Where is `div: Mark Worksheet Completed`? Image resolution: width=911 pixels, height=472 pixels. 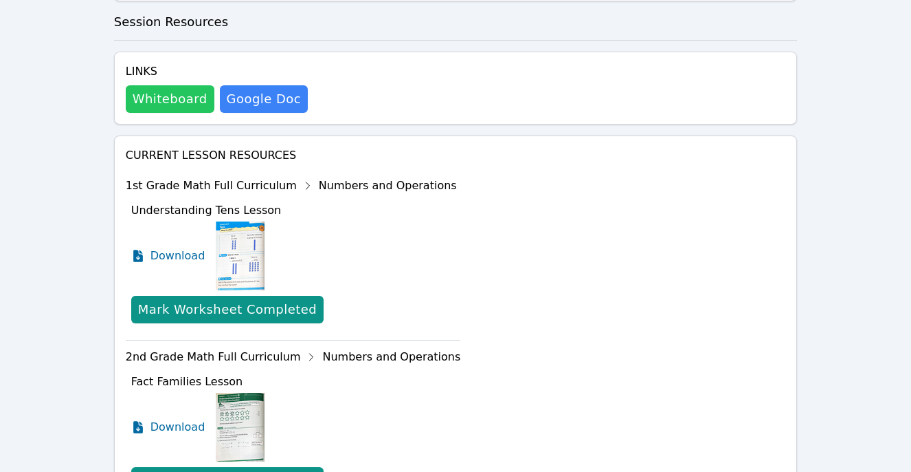
div: Mark Worksheet Completed is located at coordinates (228, 309).